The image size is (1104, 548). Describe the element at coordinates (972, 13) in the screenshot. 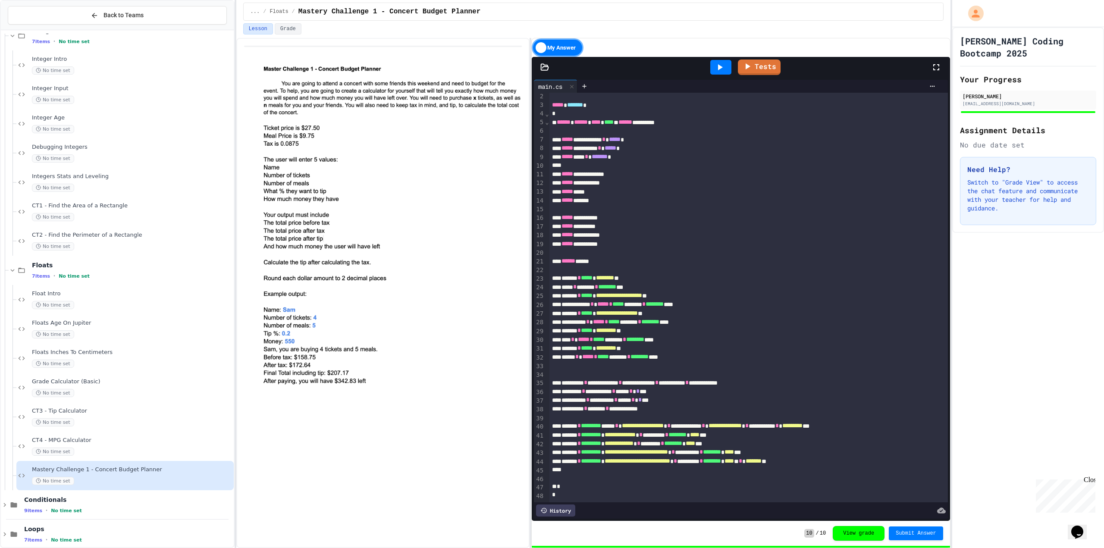

I see `div: My Account` at that location.